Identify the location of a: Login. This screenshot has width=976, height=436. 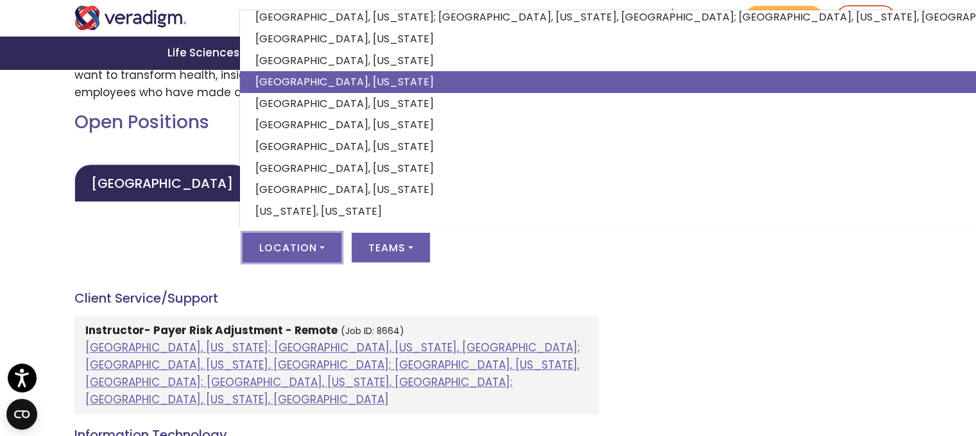
(865, 18).